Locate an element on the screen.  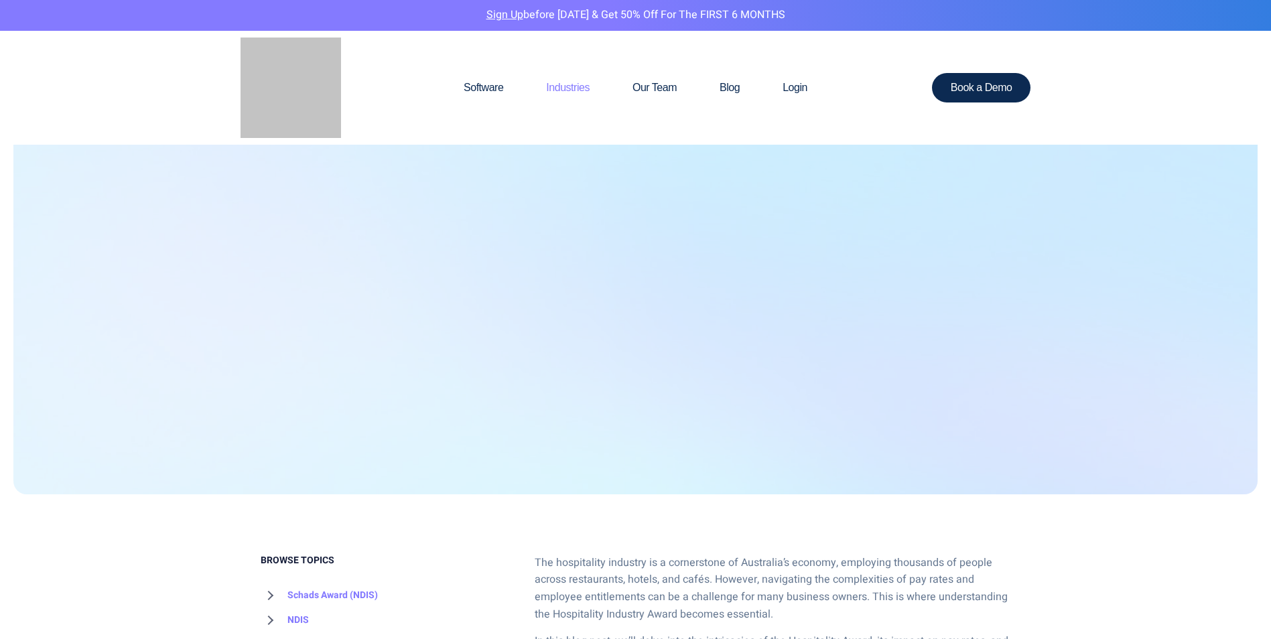
a: Login is located at coordinates (795, 88).